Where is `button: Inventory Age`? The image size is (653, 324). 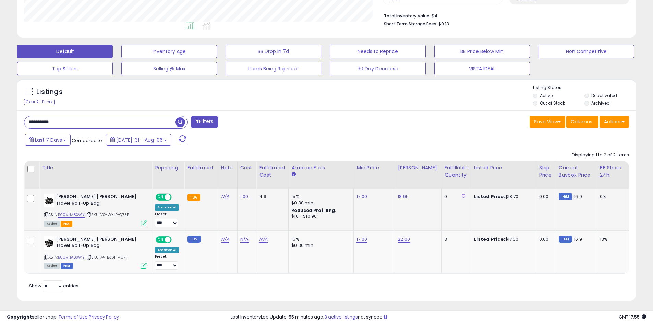
button: Inventory Age is located at coordinates (169, 51).